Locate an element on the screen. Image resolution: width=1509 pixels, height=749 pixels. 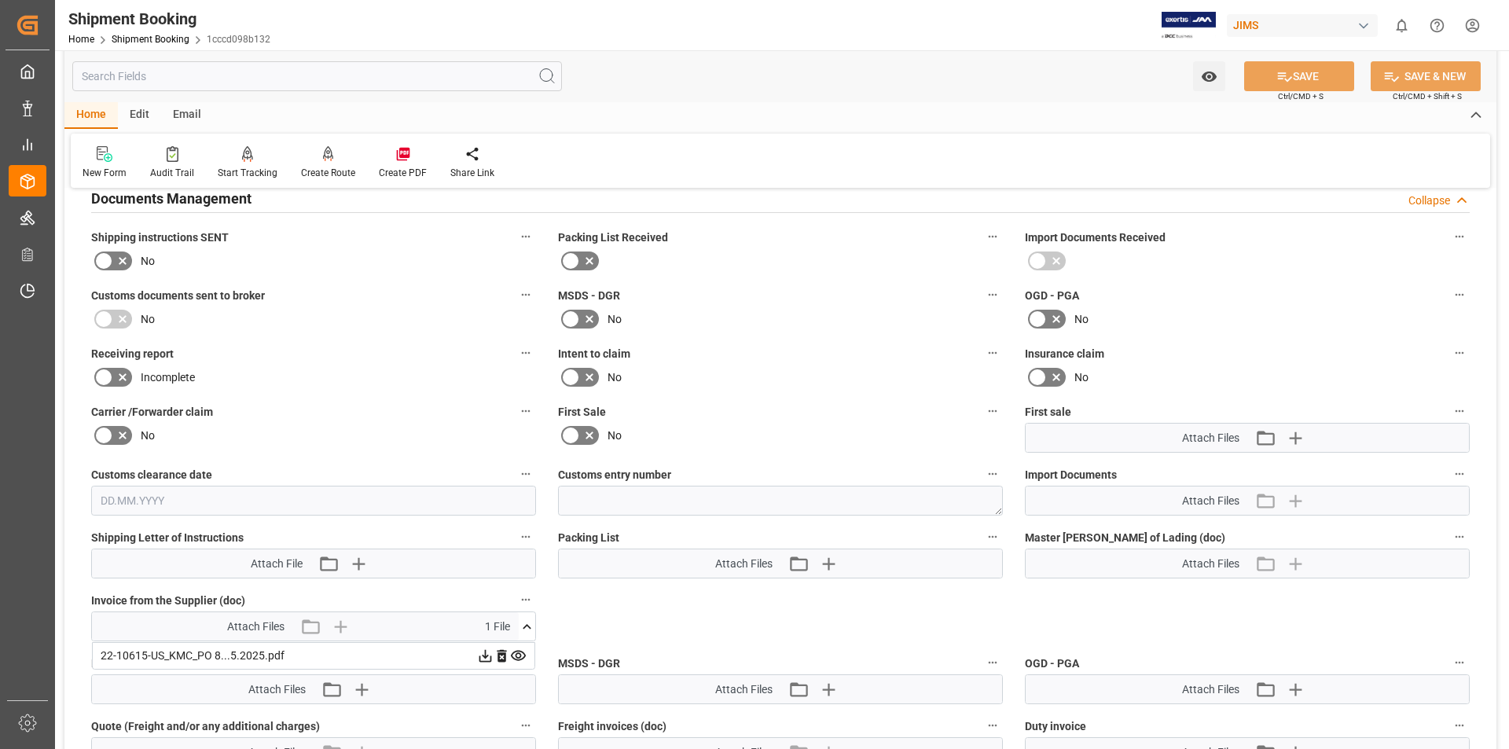
span: Freight invoices (doc) is located at coordinates (612, 726).